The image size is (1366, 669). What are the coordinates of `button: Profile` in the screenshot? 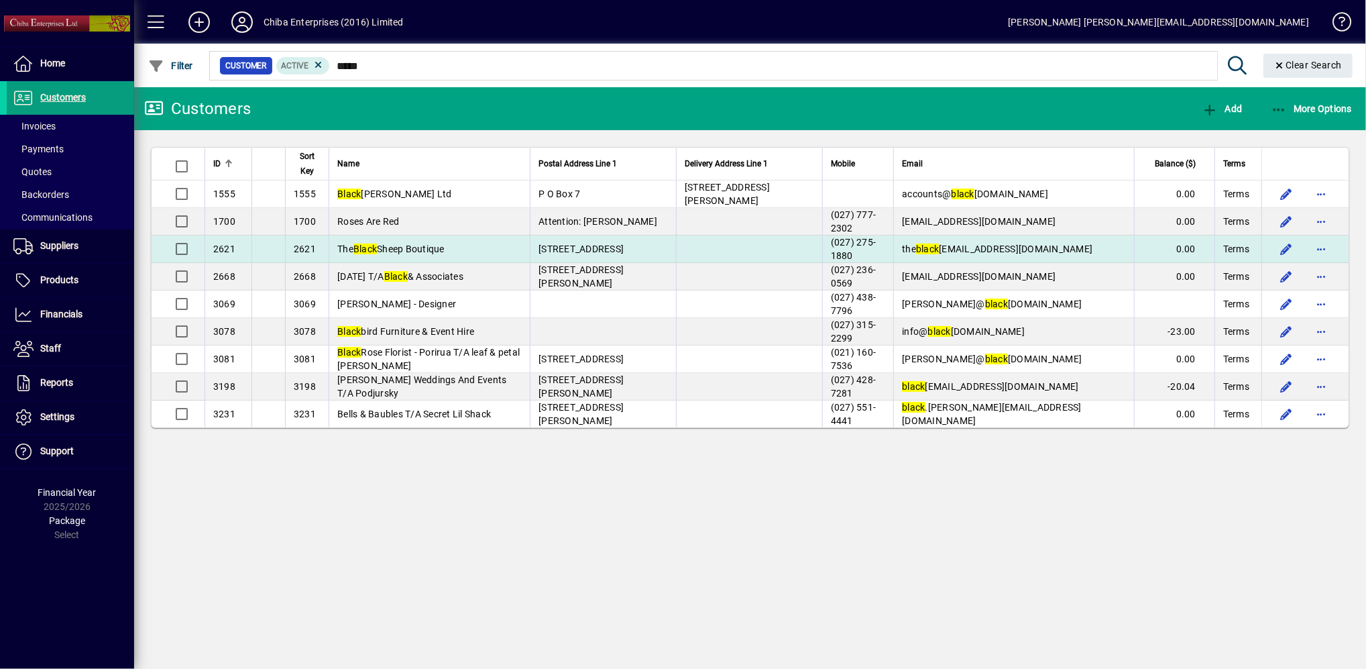 It's located at (242, 22).